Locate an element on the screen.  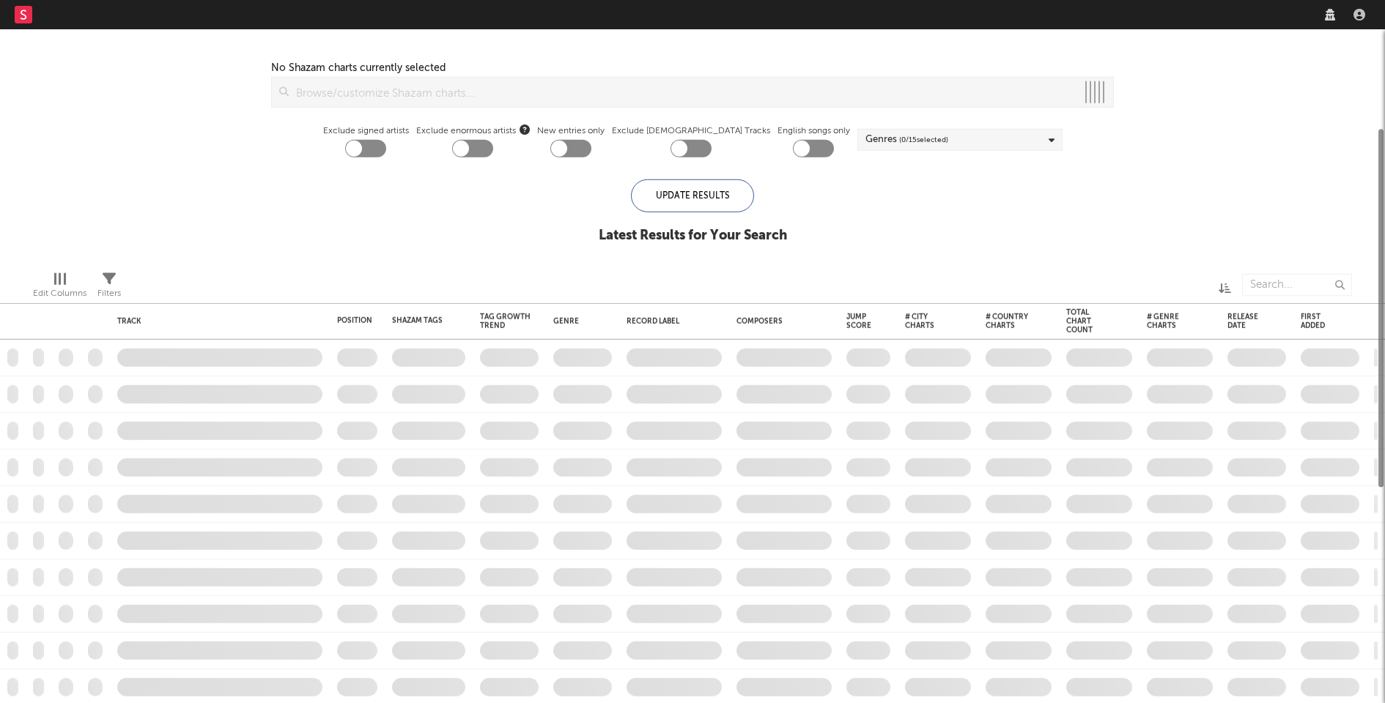
div: Track is located at coordinates (216, 322).